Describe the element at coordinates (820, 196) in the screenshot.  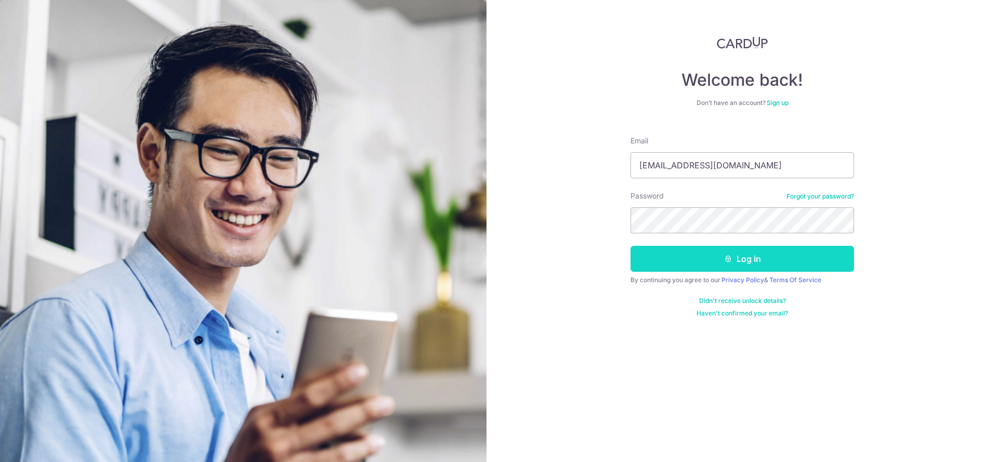
I see `a: Forgot your password?` at that location.